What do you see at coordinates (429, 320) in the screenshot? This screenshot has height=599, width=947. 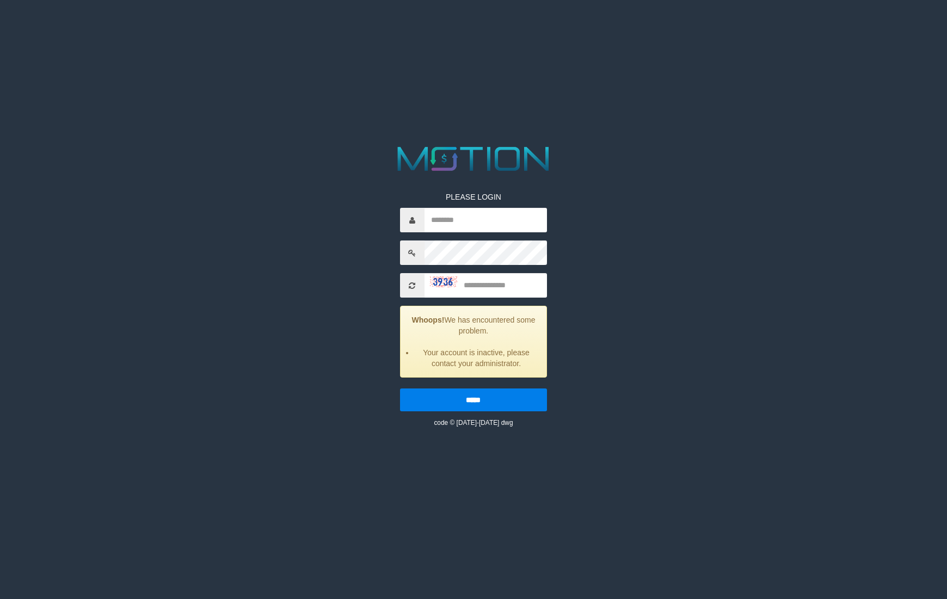 I see `strong: Whoops!` at bounding box center [429, 320].